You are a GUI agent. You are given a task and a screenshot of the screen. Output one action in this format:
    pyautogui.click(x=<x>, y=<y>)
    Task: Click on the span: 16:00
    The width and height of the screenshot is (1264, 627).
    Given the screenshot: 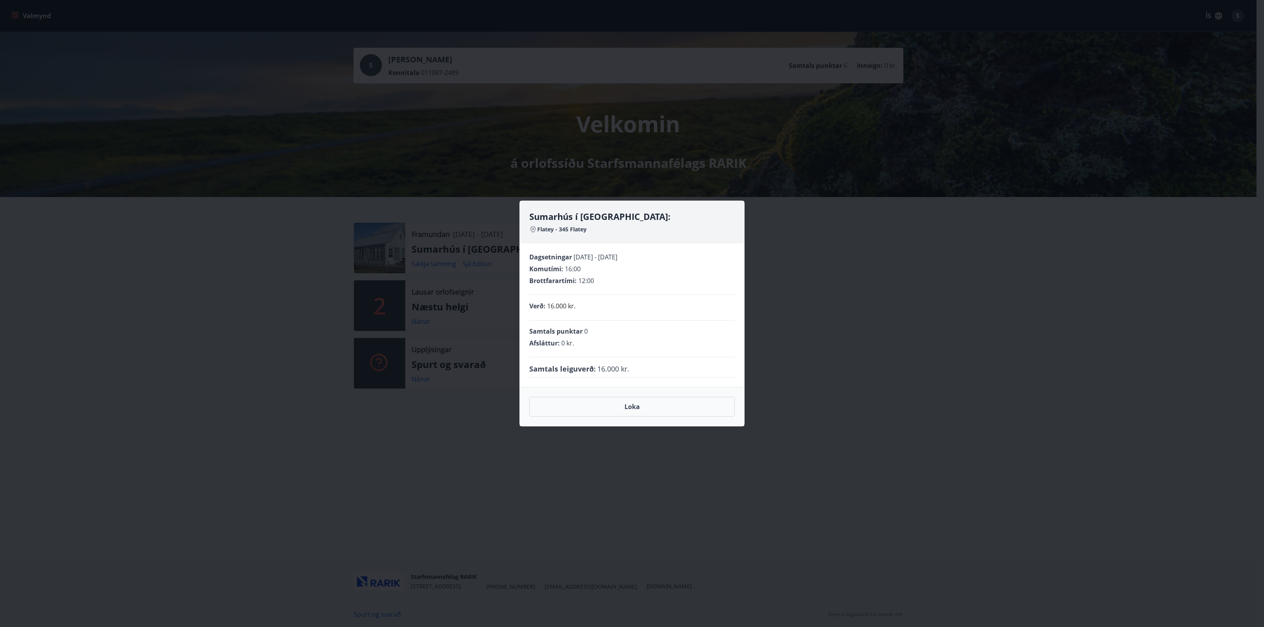 What is the action you would take?
    pyautogui.click(x=573, y=269)
    